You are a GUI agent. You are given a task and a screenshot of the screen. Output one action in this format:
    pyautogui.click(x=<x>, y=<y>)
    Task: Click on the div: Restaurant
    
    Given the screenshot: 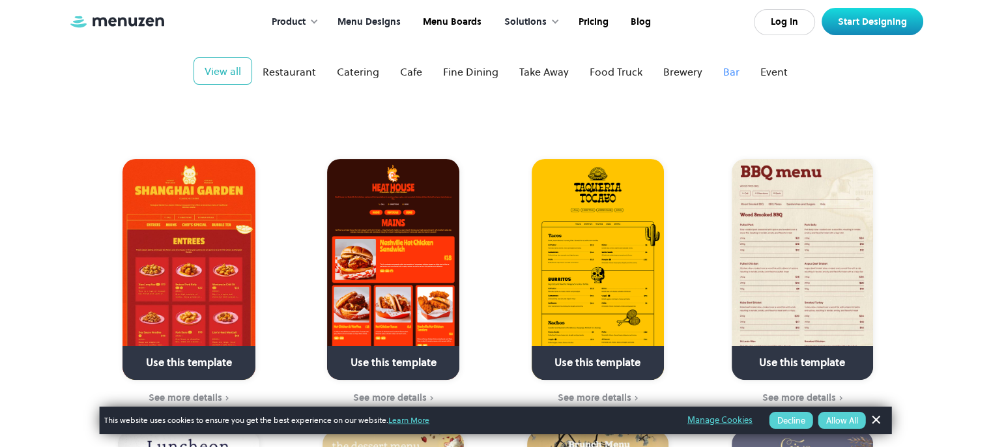 What is the action you would take?
    pyautogui.click(x=289, y=72)
    